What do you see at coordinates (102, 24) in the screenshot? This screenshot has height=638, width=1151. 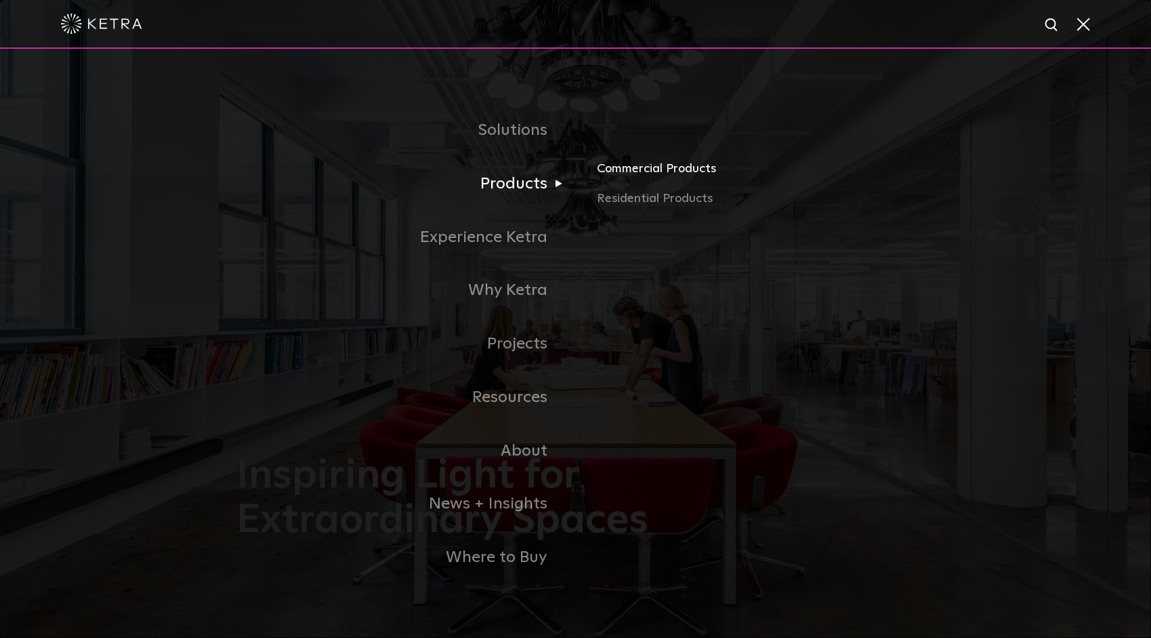 I see `img: ketra-logo-2019-white` at bounding box center [102, 24].